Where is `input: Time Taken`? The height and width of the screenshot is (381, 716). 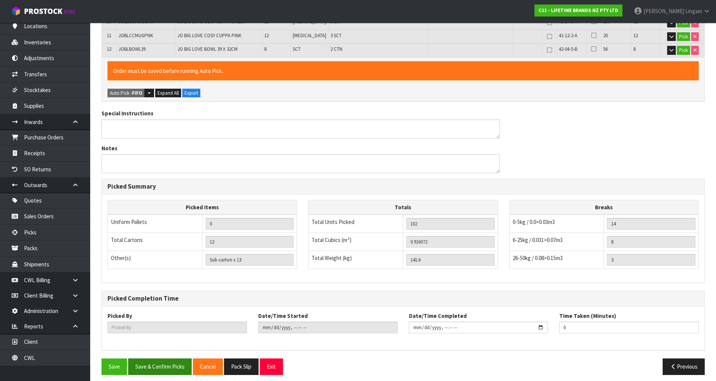 input: Time Taken is located at coordinates (629, 327).